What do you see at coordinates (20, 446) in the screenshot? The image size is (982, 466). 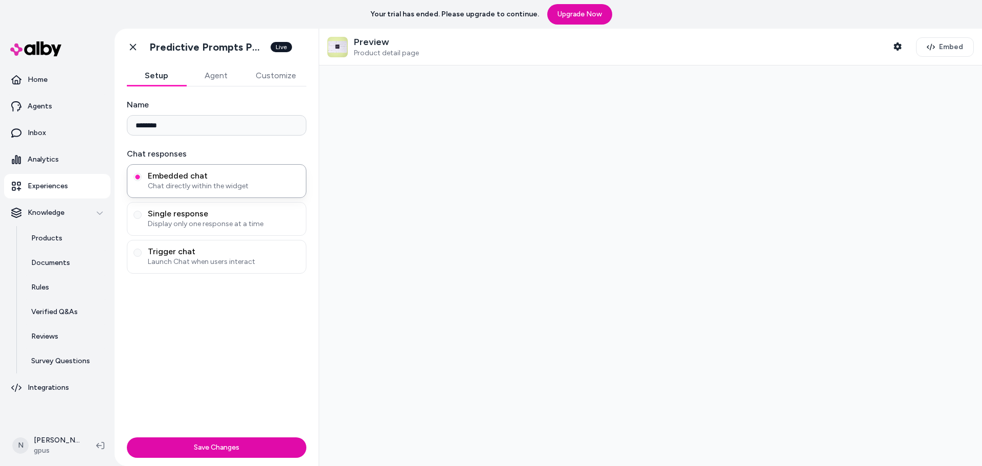 I see `span: N` at bounding box center [20, 446].